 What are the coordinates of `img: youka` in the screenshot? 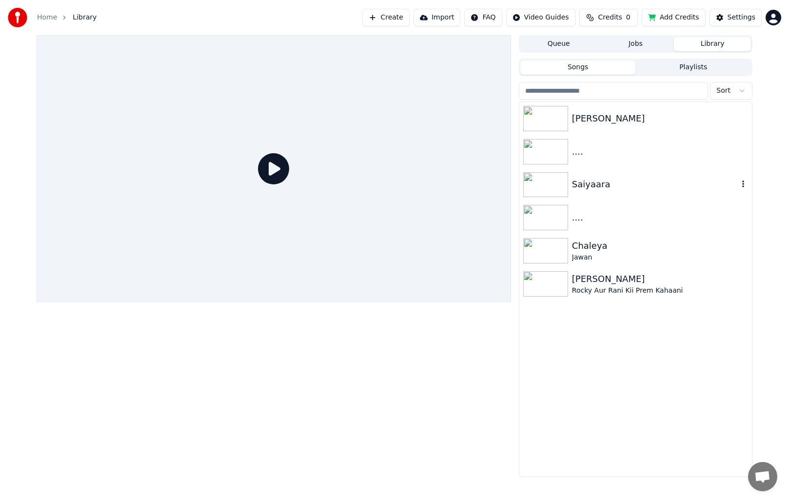 It's located at (18, 18).